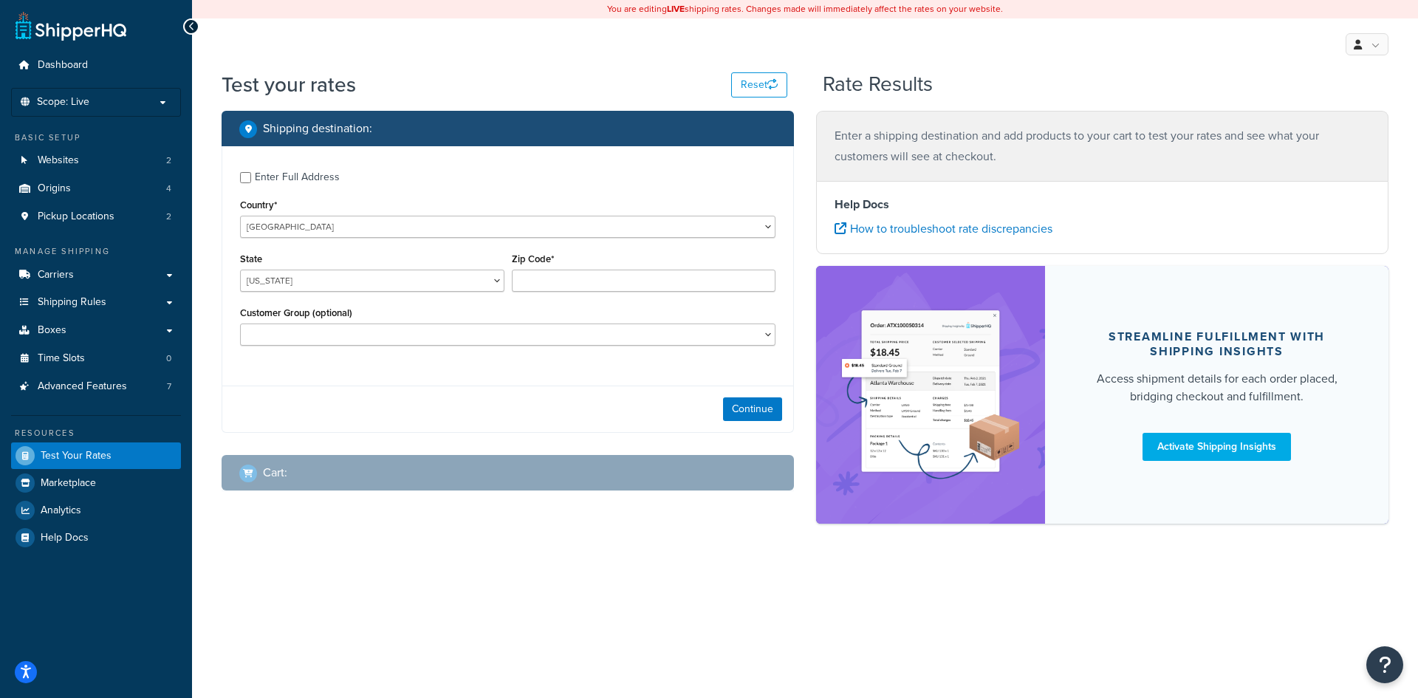 The height and width of the screenshot is (698, 1418). Describe the element at coordinates (96, 65) in the screenshot. I see `a: Dashboard` at that location.